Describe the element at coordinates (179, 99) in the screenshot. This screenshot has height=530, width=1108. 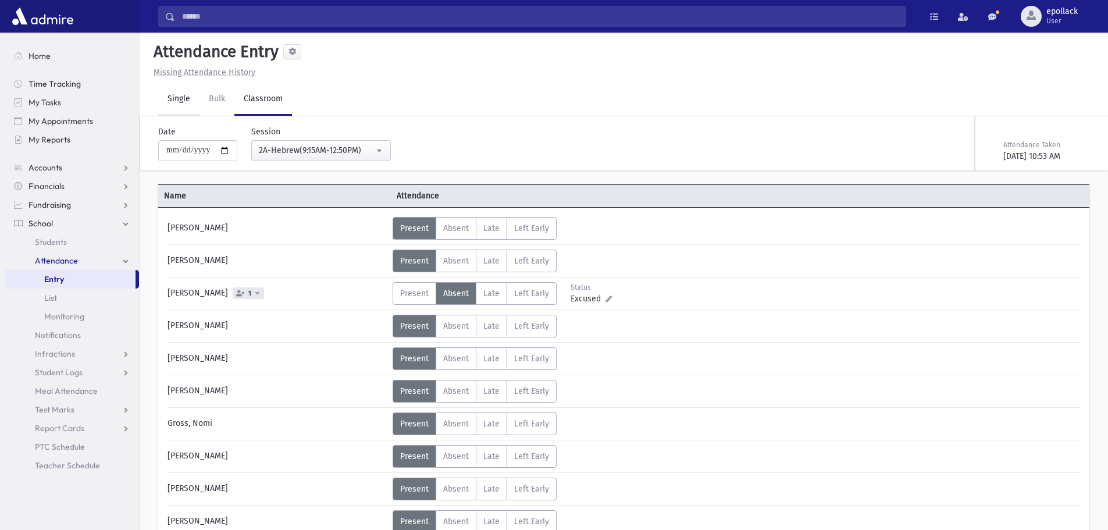
I see `a: Single` at that location.